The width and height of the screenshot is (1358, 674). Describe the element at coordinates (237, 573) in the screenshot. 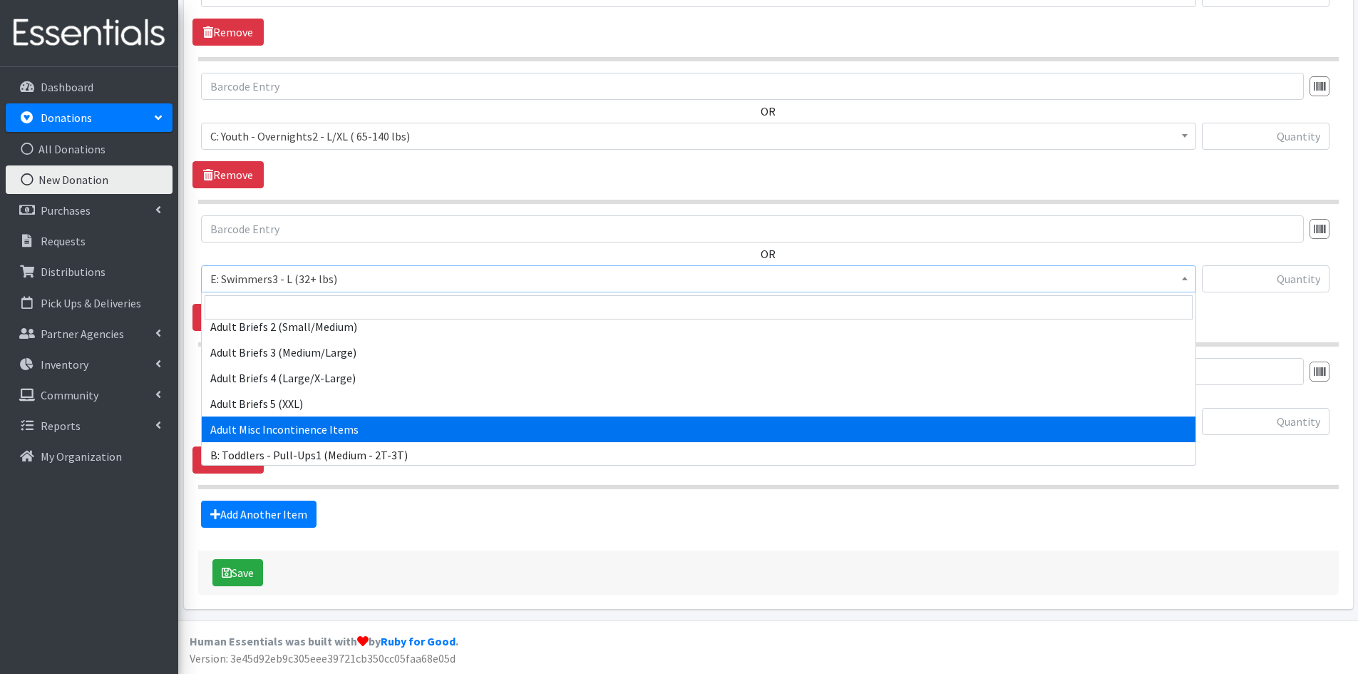

I see `button: Save` at that location.